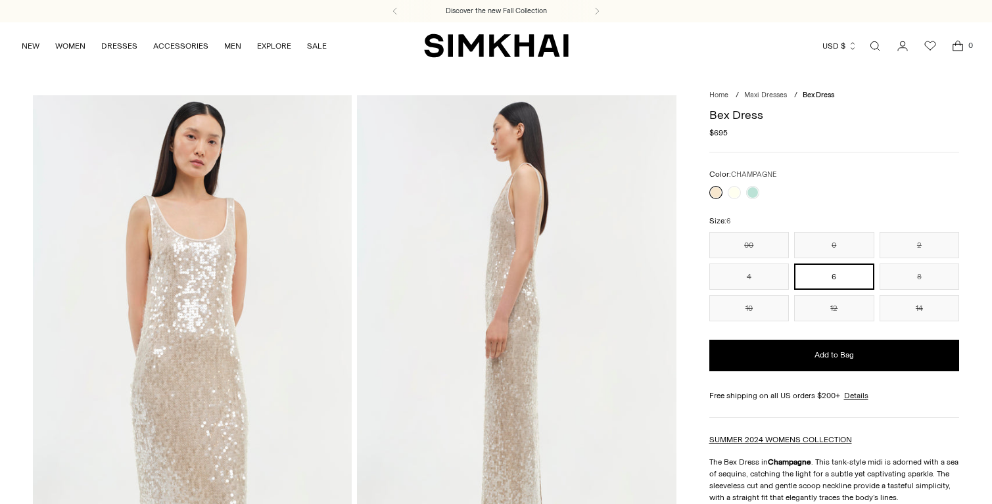  I want to click on a: Open cart modal, so click(958, 46).